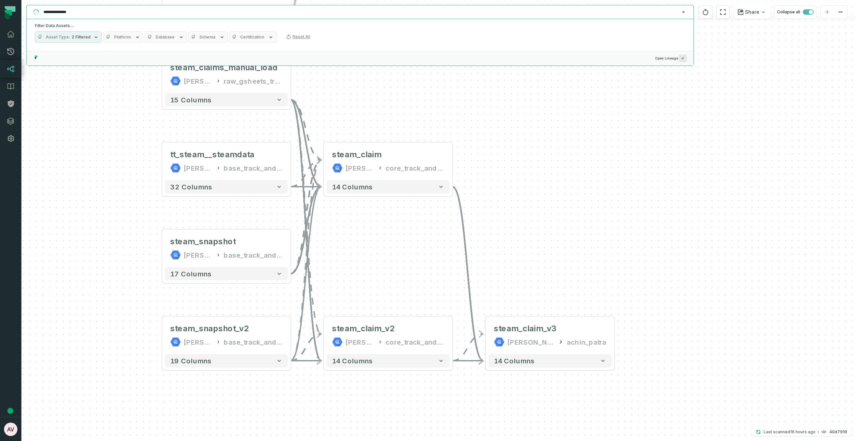 This screenshot has height=441, width=856. Describe the element at coordinates (58, 37) in the screenshot. I see `span: Asset Type` at that location.